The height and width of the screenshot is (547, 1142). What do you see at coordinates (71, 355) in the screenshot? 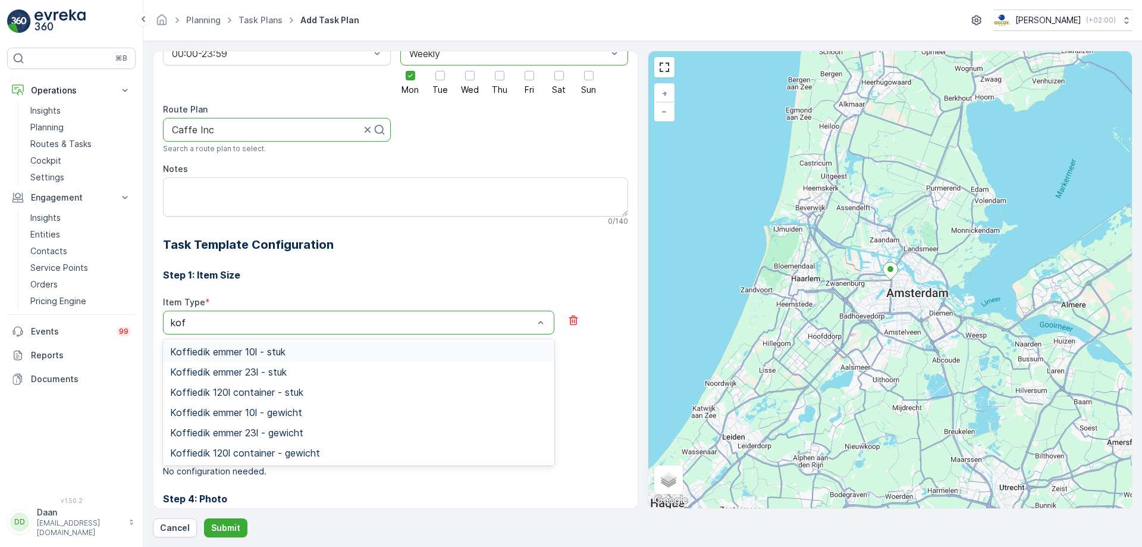
I see `a: Reports` at bounding box center [71, 355].